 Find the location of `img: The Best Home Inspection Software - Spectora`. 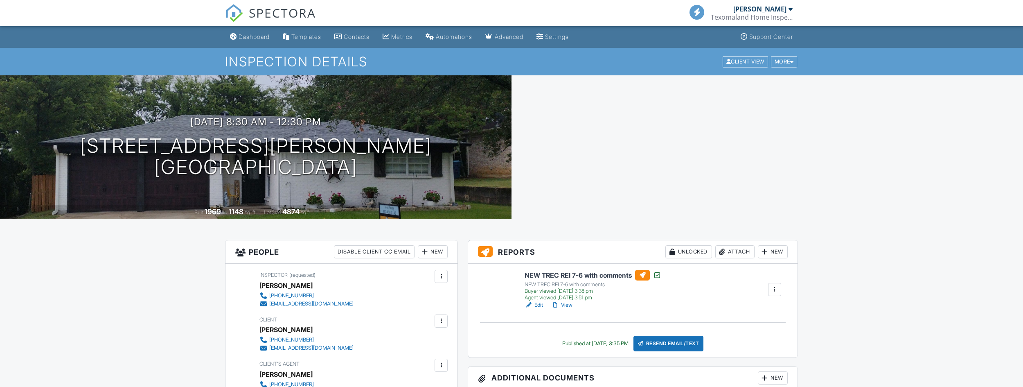

img: The Best Home Inspection Software - Spectora is located at coordinates (234, 13).